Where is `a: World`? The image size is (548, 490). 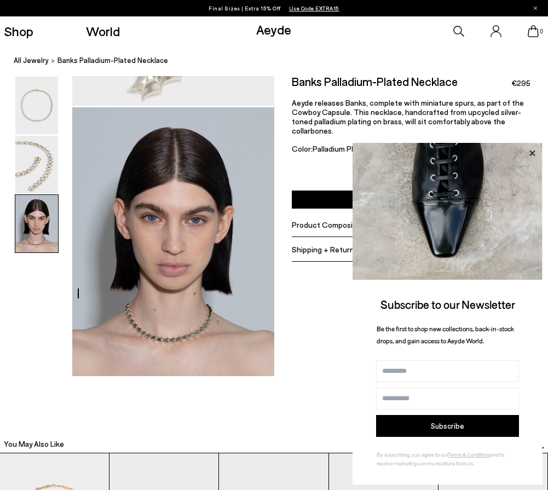
a: World is located at coordinates (103, 31).